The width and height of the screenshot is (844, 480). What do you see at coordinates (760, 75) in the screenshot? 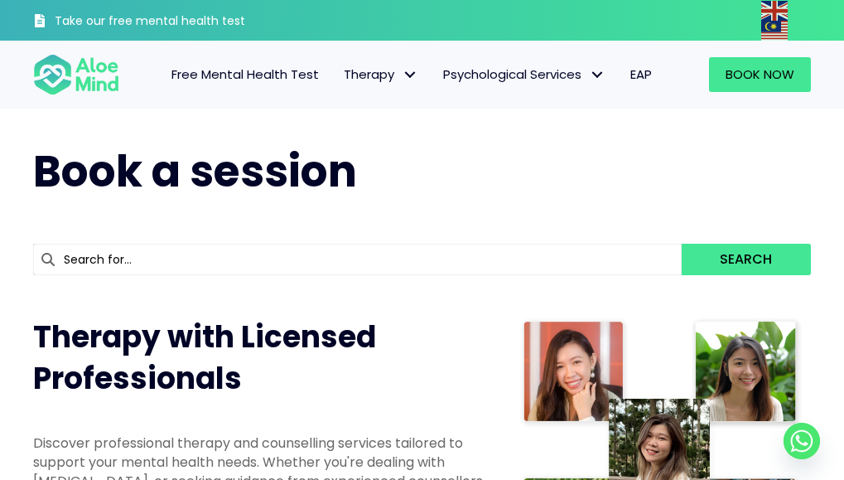
I see `a: Book Now` at bounding box center [760, 75].